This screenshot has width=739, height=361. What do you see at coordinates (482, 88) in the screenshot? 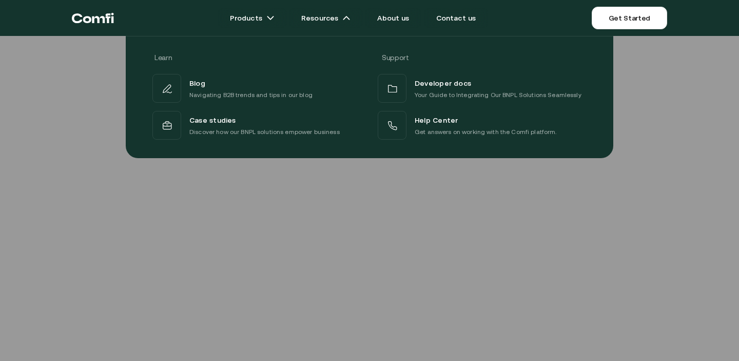
I see `a: Developer docsYour Guide to Integrating Our BNPL Solutions Seamlessly` at bounding box center [482, 88].